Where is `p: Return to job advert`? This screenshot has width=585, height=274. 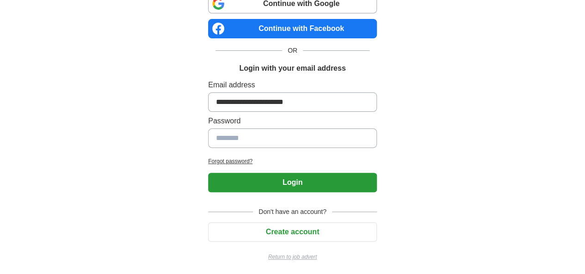
p: Return to job advert is located at coordinates (292, 257).